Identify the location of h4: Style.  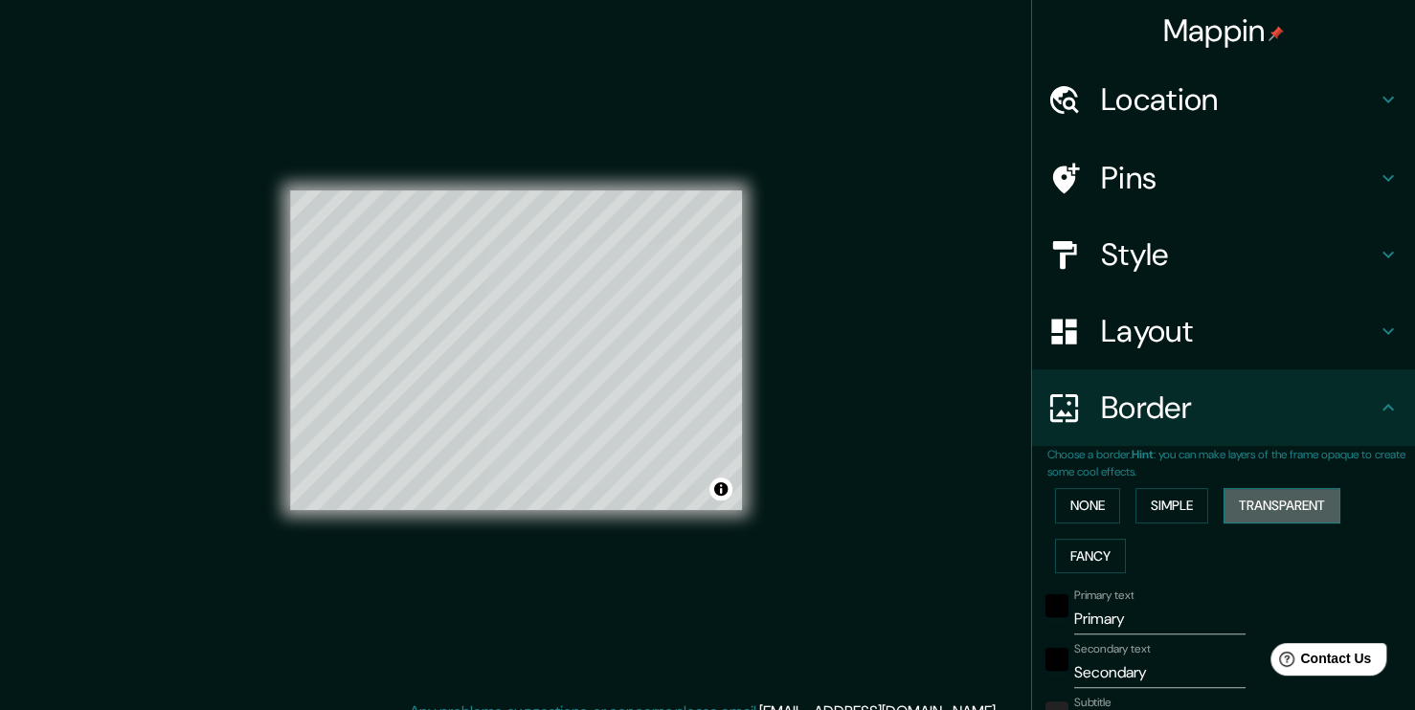
(1238, 255).